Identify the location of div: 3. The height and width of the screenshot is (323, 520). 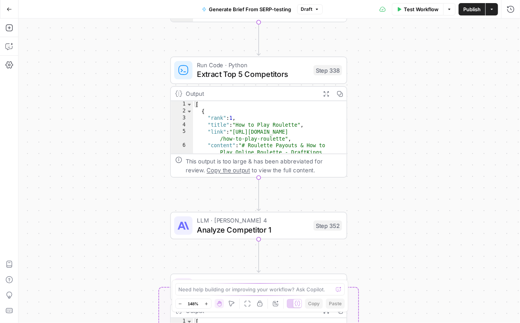
(182, 118).